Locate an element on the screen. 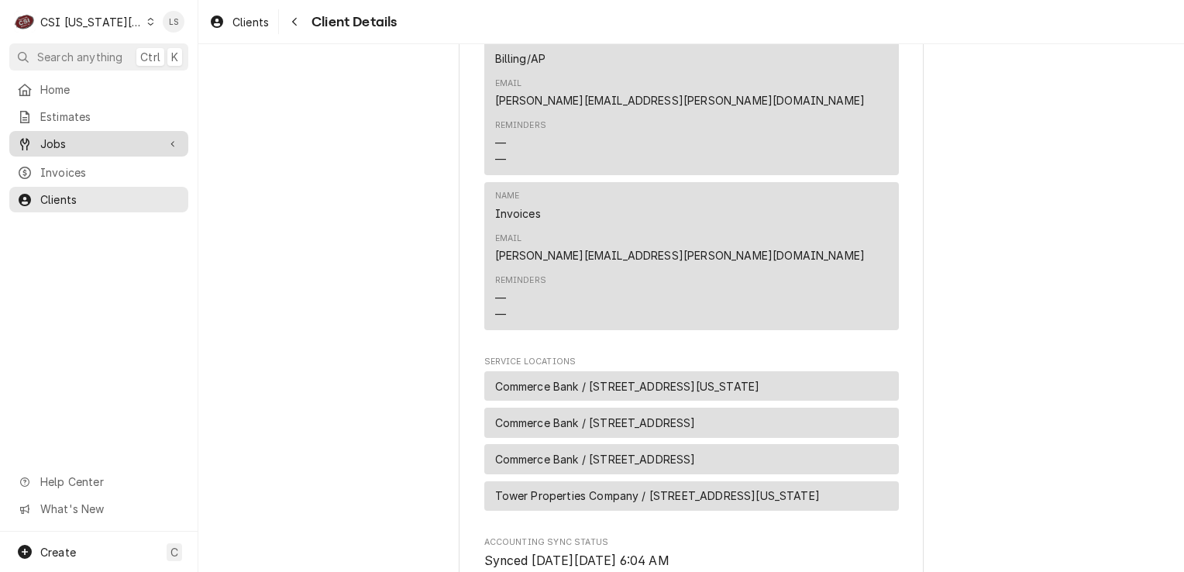  div: Service Locations is located at coordinates (691, 436).